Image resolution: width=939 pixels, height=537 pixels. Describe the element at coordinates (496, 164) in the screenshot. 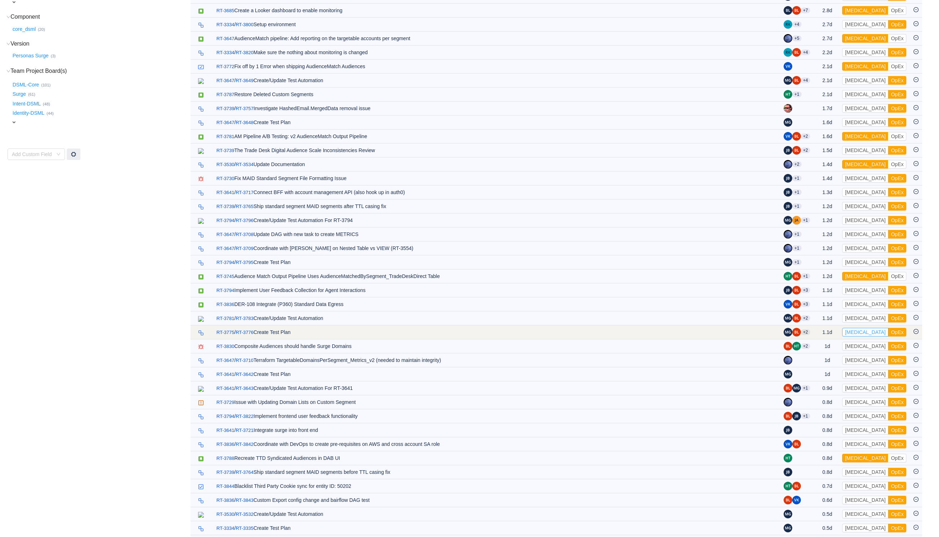

I see `td: Update Documentation` at that location.